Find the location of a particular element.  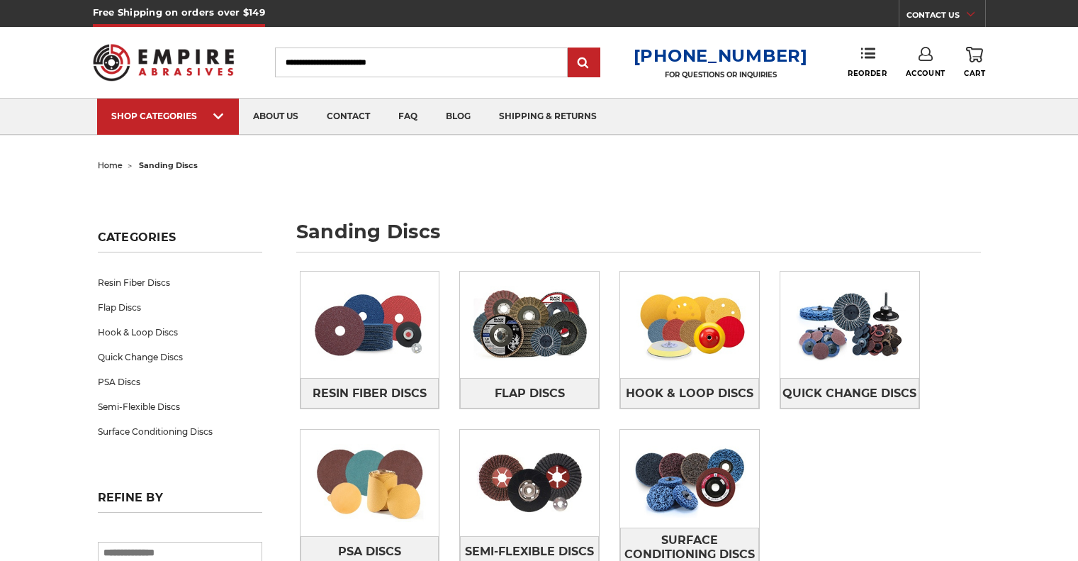

input: Submit is located at coordinates (584, 63).